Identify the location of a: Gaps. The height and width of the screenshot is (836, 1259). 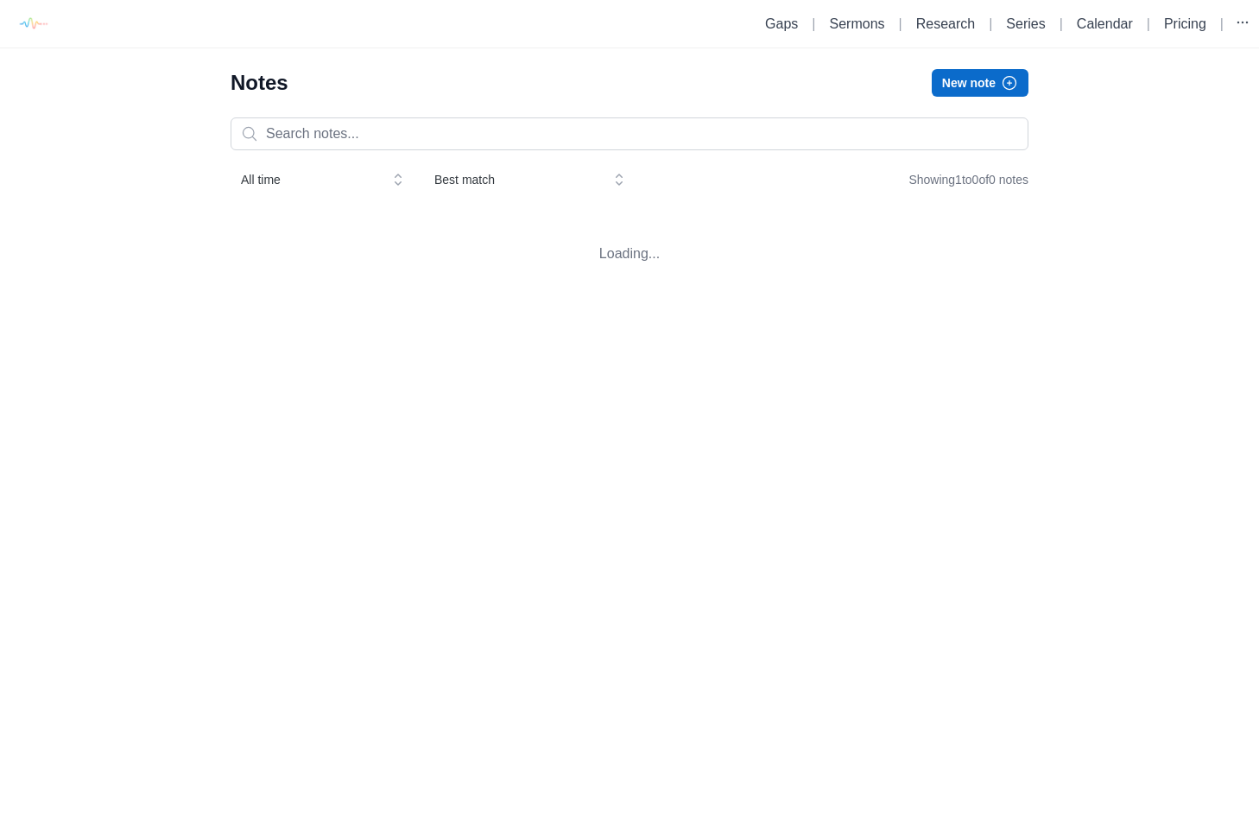
(782, 23).